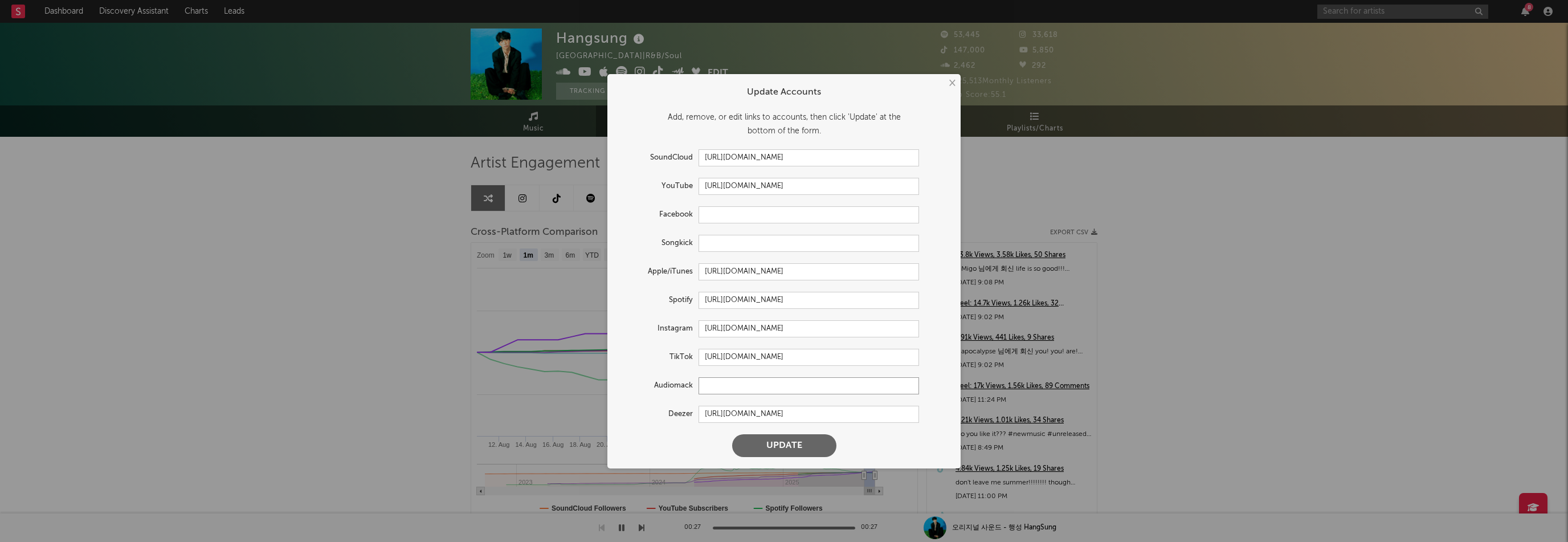 This screenshot has width=1568, height=542. I want to click on label: Apple/iTunes, so click(659, 272).